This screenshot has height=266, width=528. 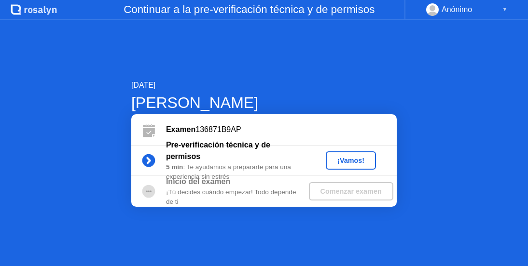 What do you see at coordinates (456, 10) in the screenshot?
I see `div: Anónimo` at bounding box center [456, 10].